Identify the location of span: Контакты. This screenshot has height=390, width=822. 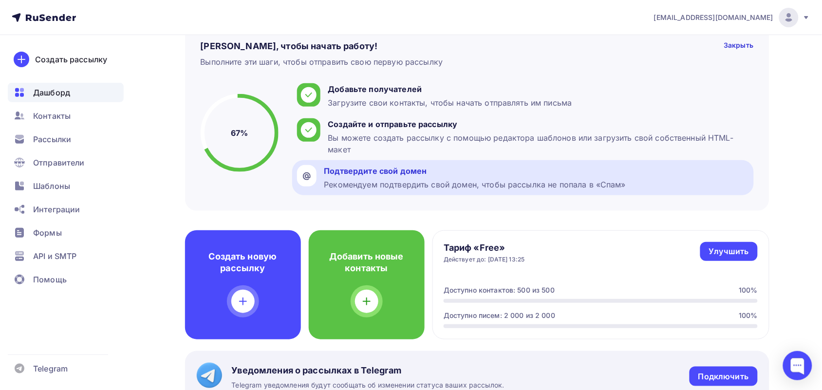
(52, 116).